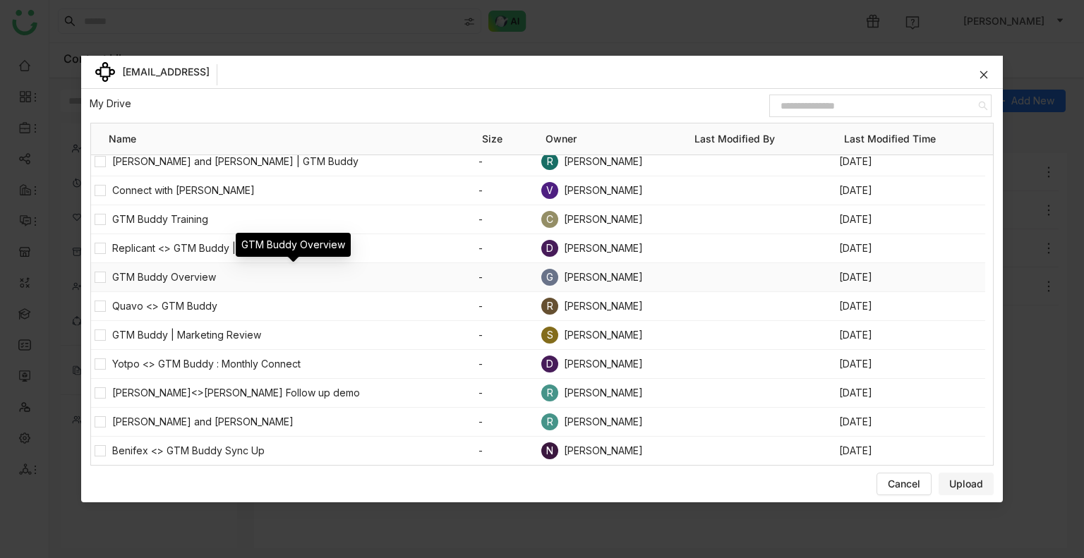  What do you see at coordinates (904, 484) in the screenshot?
I see `button: Cancel` at bounding box center [904, 484].